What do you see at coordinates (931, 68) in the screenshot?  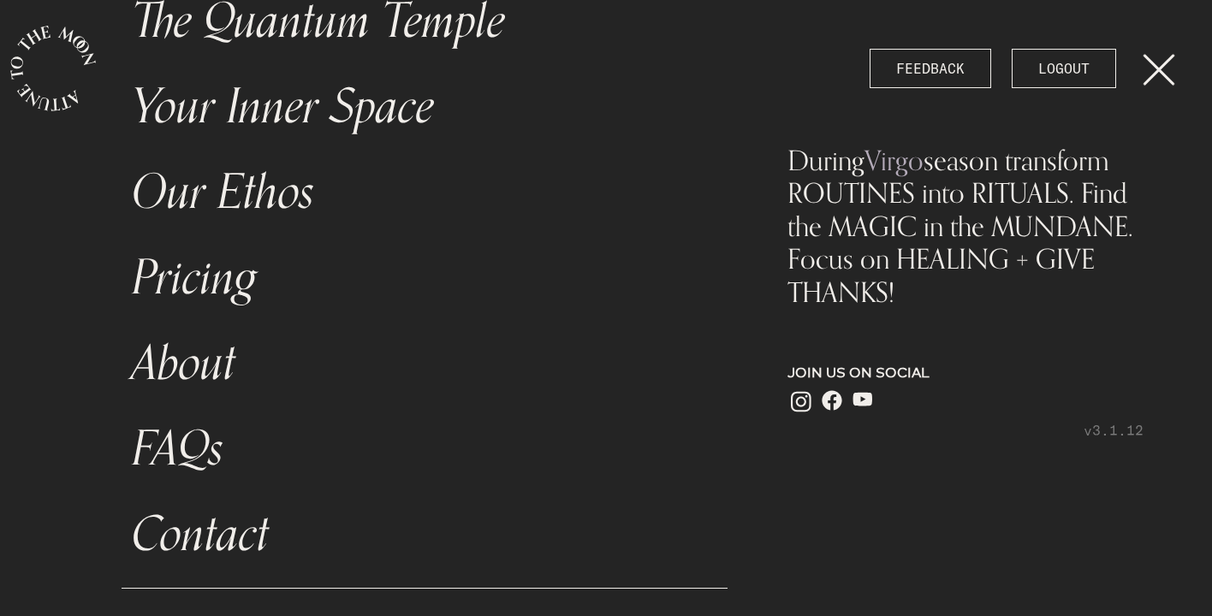 I see `button: FEEDBACK` at bounding box center [931, 68].